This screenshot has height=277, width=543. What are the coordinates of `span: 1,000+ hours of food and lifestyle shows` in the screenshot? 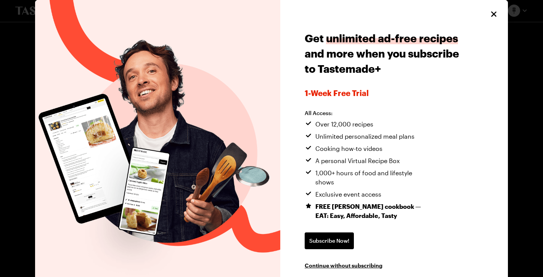 It's located at (373, 178).